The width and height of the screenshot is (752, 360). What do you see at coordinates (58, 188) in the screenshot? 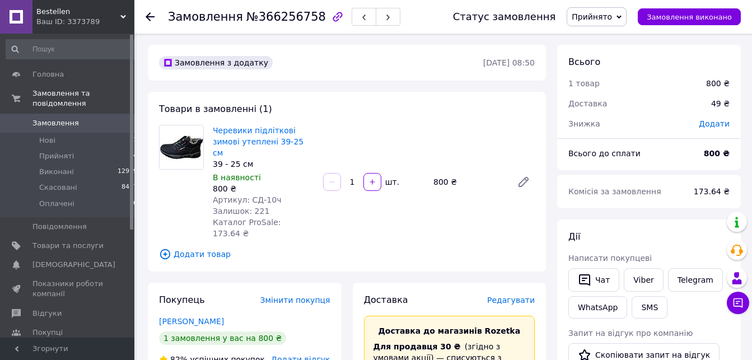
I see `span: Скасовані` at bounding box center [58, 188].